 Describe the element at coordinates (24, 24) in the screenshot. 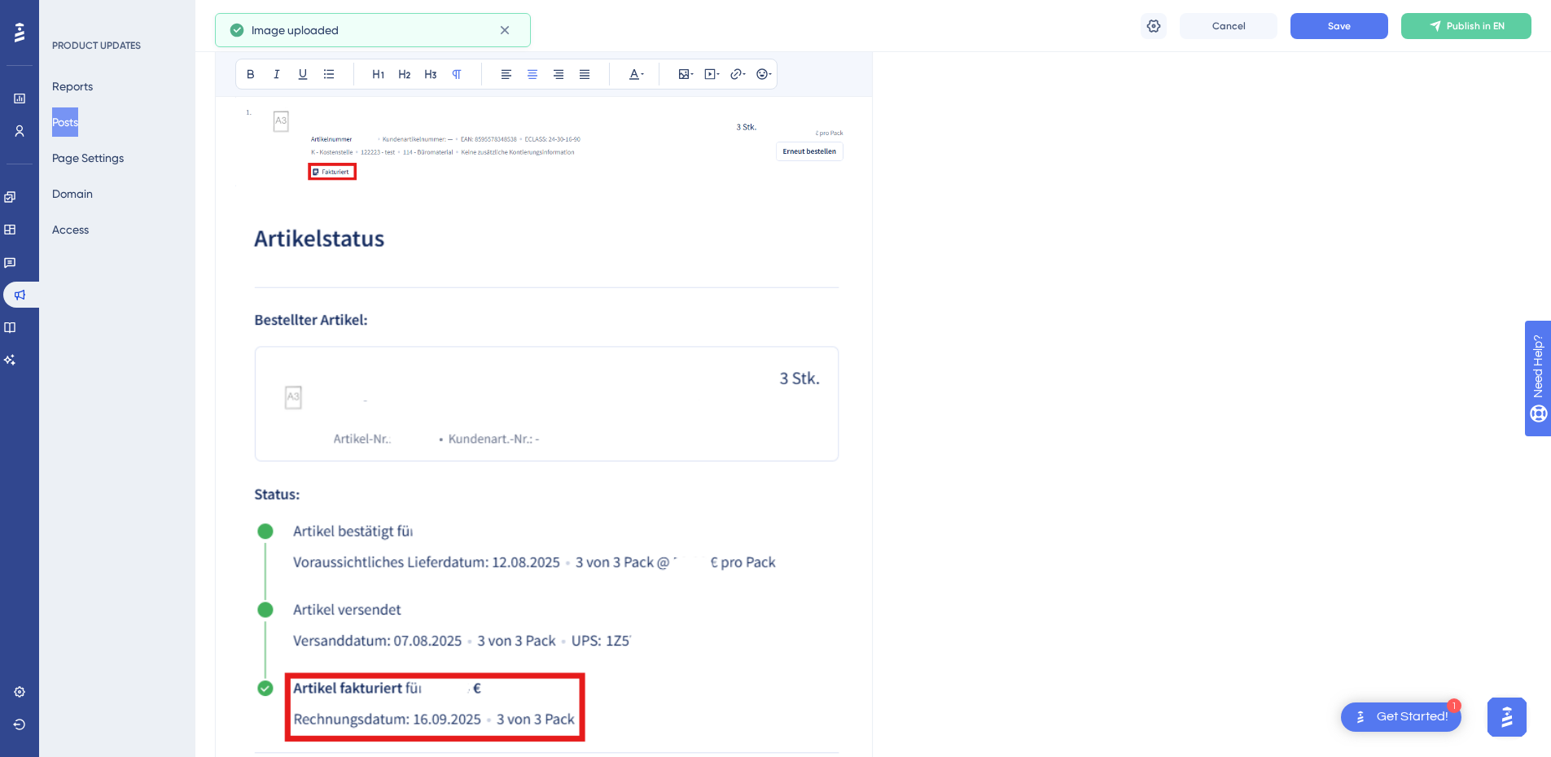

I see `button: Open AI Assistant Launcher` at that location.